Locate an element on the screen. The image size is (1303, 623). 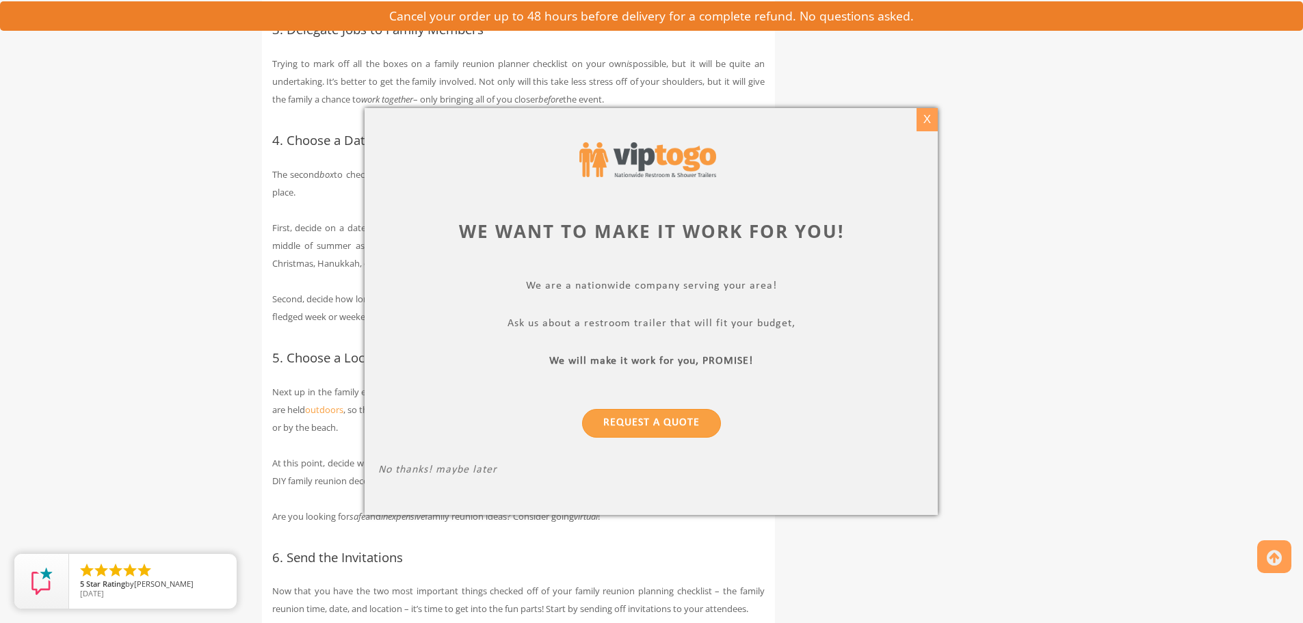
img: viptogo logo is located at coordinates (648, 159).